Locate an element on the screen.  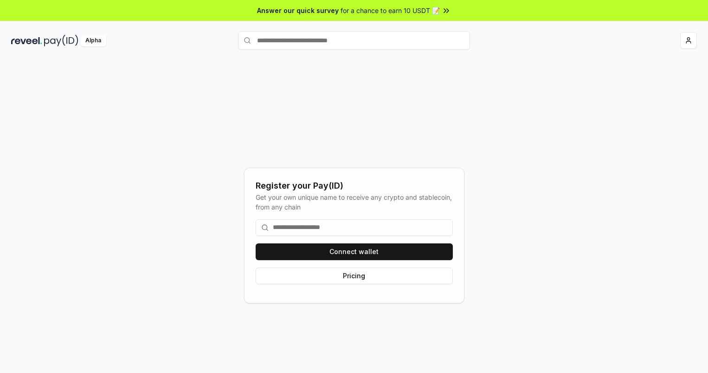
img: reveel_dark is located at coordinates (26, 40).